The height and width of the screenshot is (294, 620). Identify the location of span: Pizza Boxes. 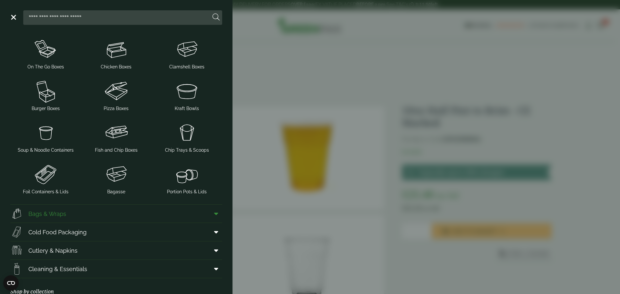
(116, 108).